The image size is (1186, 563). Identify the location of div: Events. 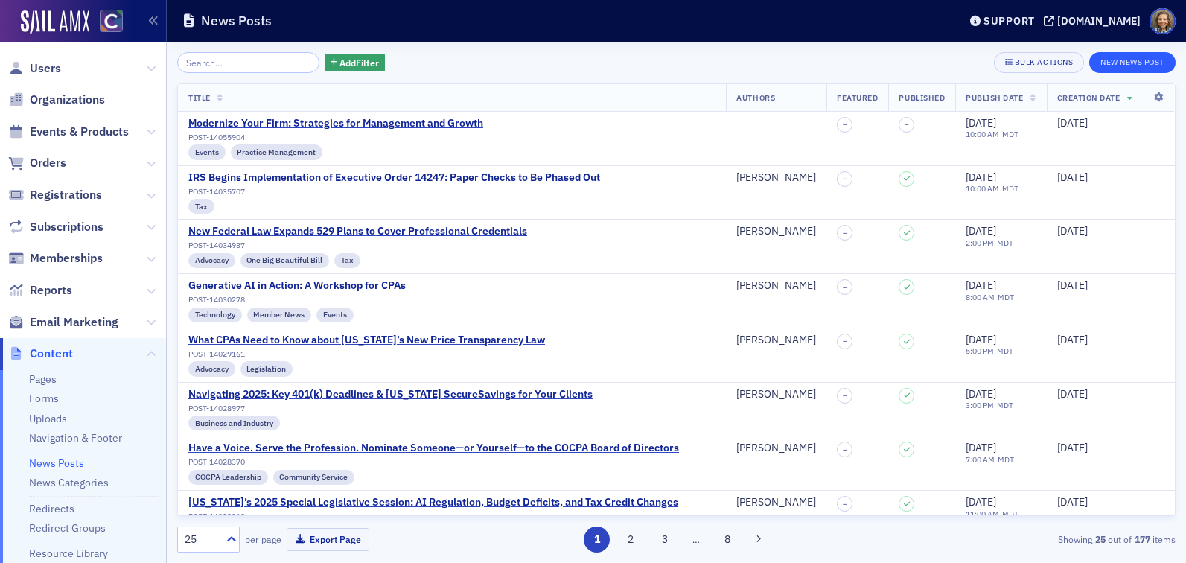
(207, 152).